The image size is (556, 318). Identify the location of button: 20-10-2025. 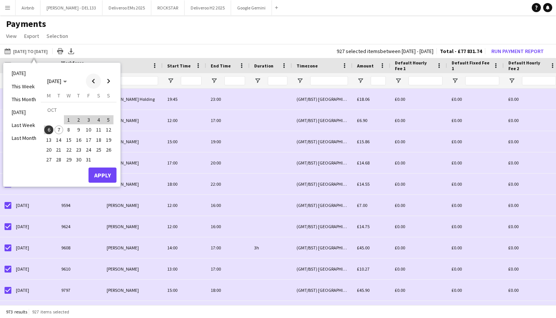
(49, 149).